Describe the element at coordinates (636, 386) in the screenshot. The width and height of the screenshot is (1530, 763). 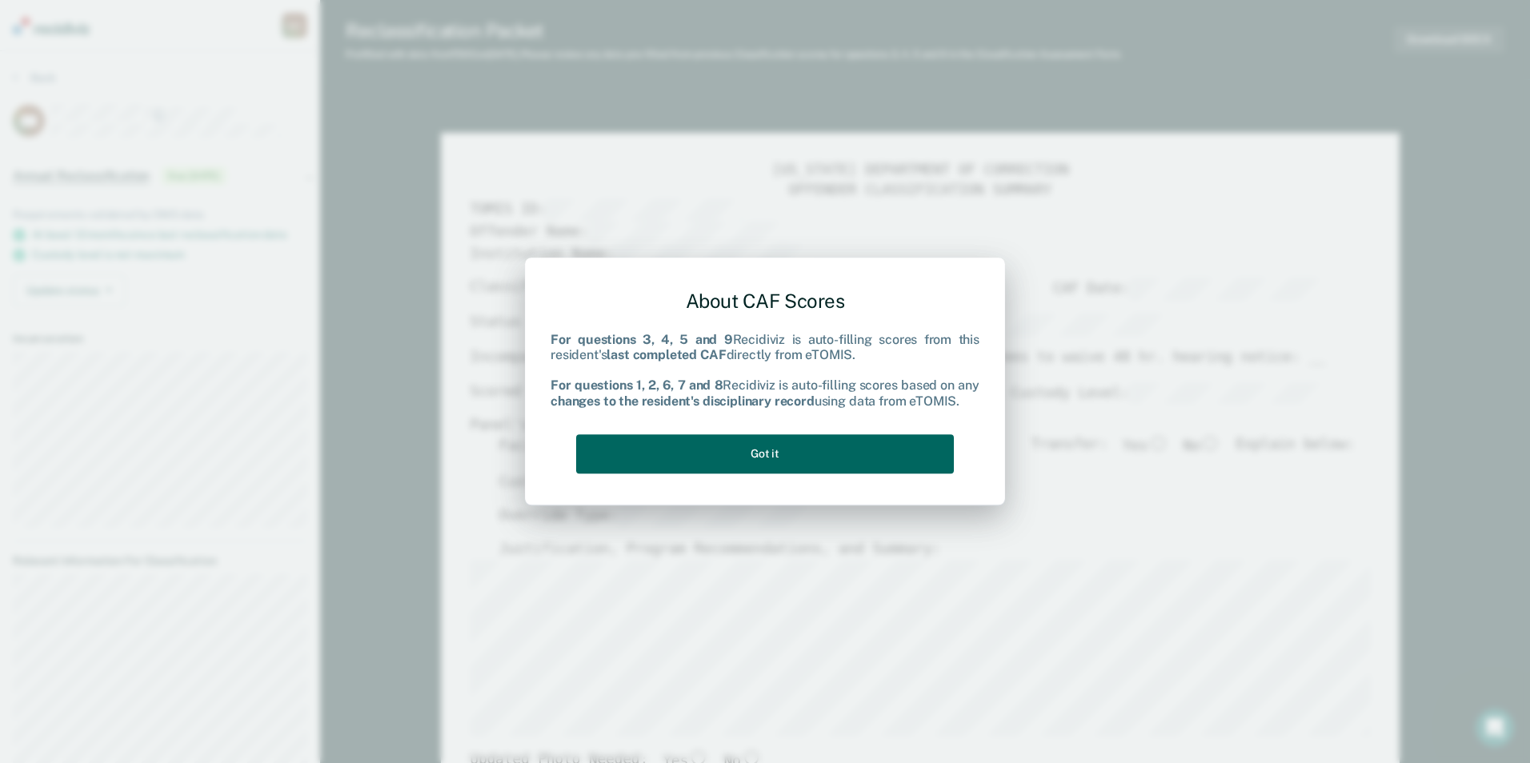
I see `b: For questions 1, 2, 6, 7 and 8` at that location.